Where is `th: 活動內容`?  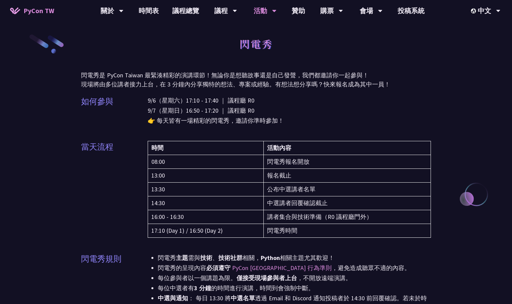
th: 活動內容 is located at coordinates (347, 148).